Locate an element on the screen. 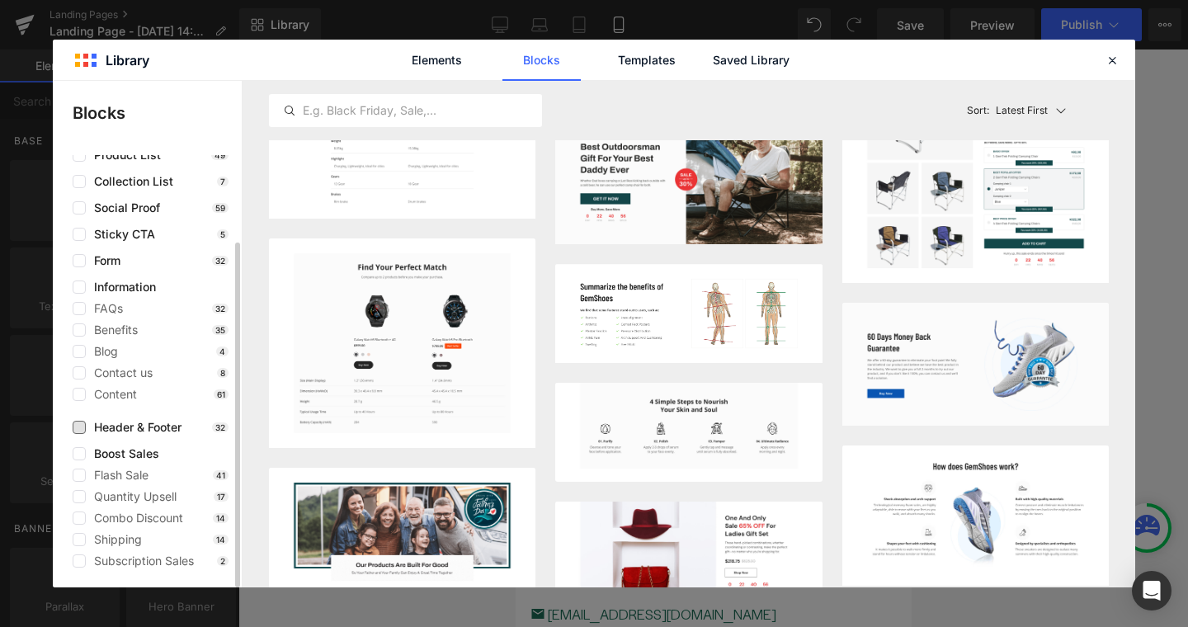 The height and width of the screenshot is (627, 1188). input: E.g. Black Friday, Sale,... is located at coordinates (405, 111).